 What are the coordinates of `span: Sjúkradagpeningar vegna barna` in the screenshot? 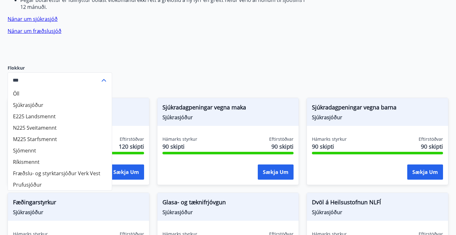 It's located at (378, 109).